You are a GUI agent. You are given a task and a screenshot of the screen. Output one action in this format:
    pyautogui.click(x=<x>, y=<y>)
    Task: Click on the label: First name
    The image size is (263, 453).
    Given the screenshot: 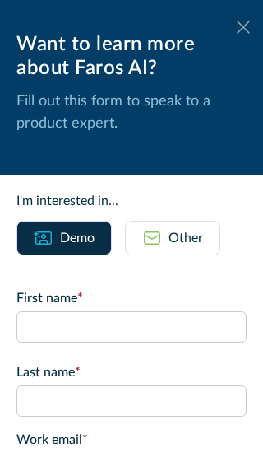 What is the action you would take?
    pyautogui.click(x=132, y=298)
    